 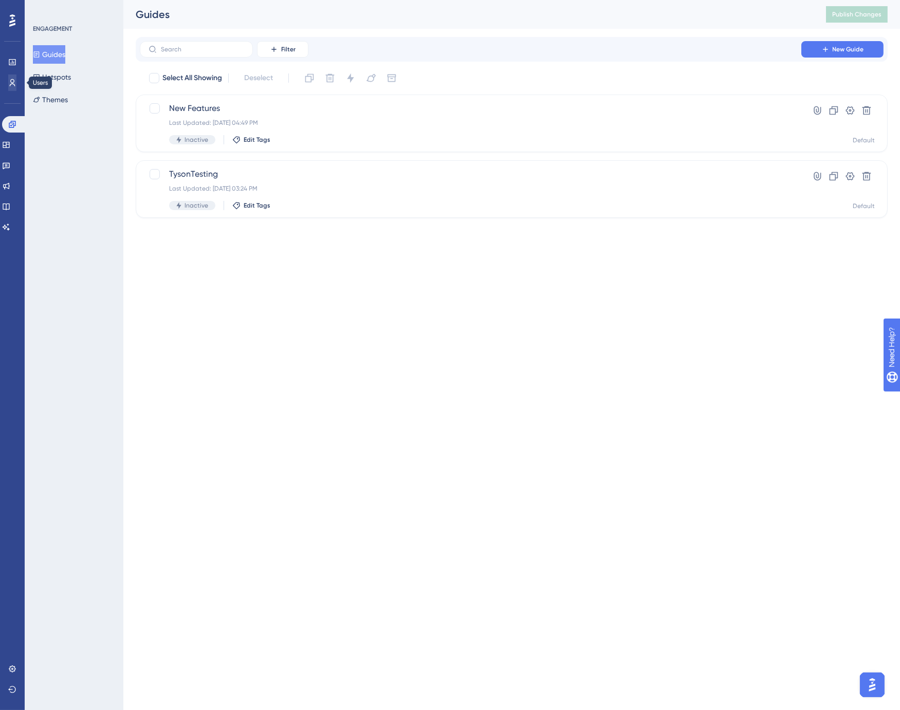 I want to click on span: New Guide, so click(x=848, y=49).